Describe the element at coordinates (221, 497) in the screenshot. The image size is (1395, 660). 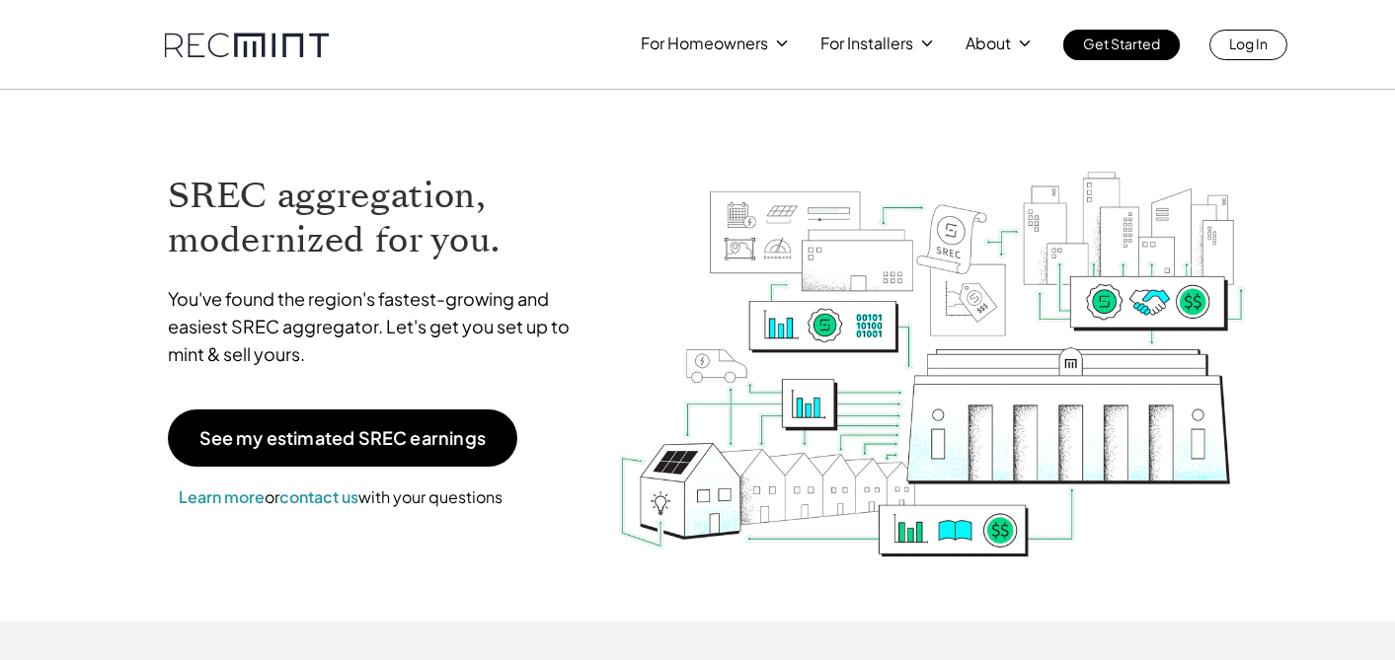
I see `a: Learn more` at that location.